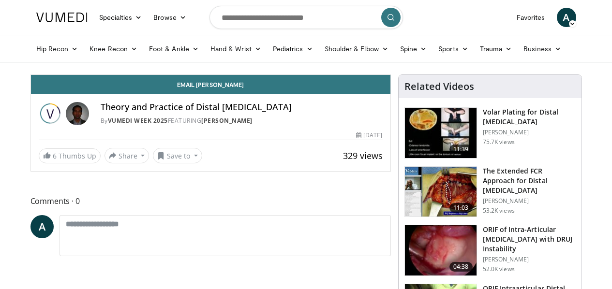 The height and width of the screenshot is (289, 612). I want to click on h4: Related Videos, so click(440, 87).